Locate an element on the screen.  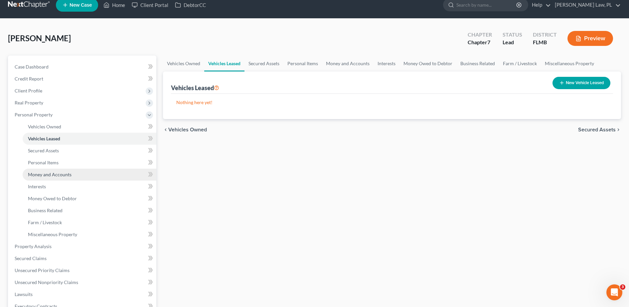
div: District is located at coordinates (545, 35).